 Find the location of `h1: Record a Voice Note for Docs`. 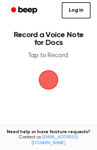

h1: Record a Voice Note for Docs is located at coordinates (49, 39).